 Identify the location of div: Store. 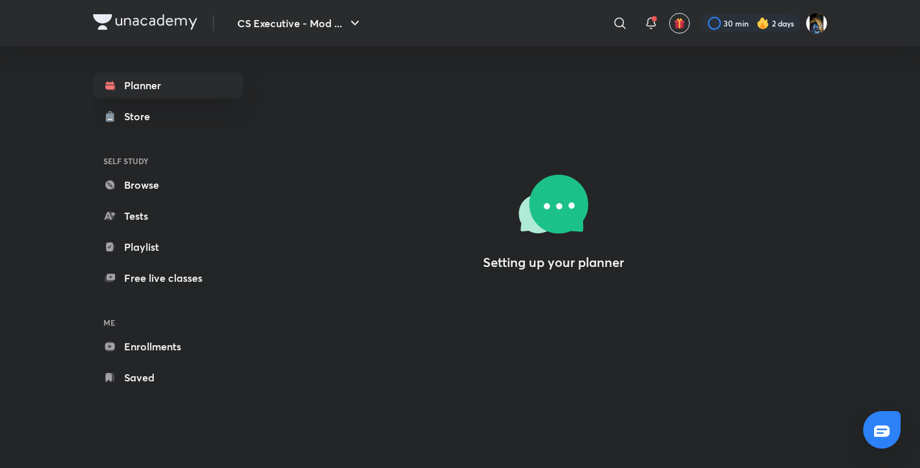
(141, 116).